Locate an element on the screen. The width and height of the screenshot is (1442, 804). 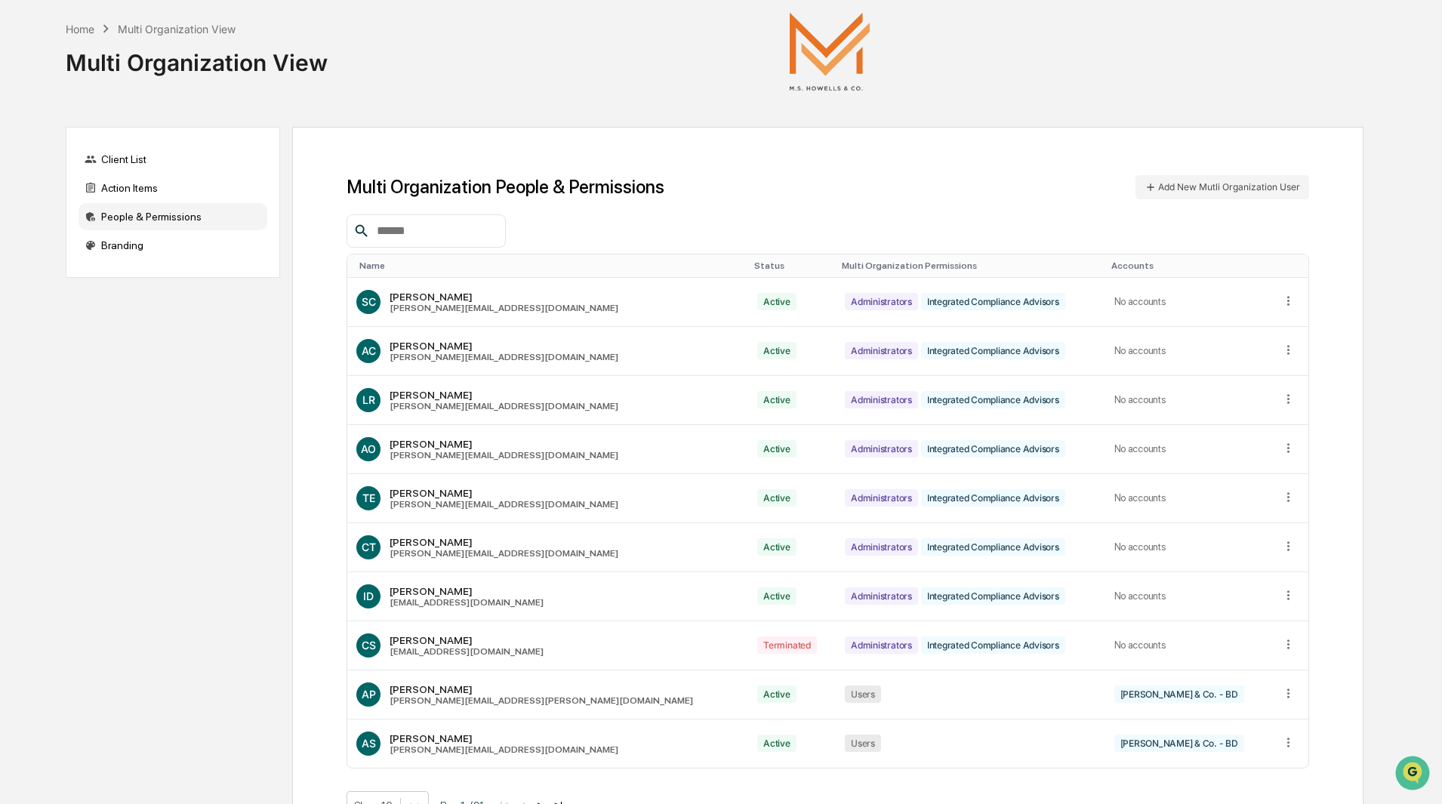
span: Data Lookup is located at coordinates (63, 227).